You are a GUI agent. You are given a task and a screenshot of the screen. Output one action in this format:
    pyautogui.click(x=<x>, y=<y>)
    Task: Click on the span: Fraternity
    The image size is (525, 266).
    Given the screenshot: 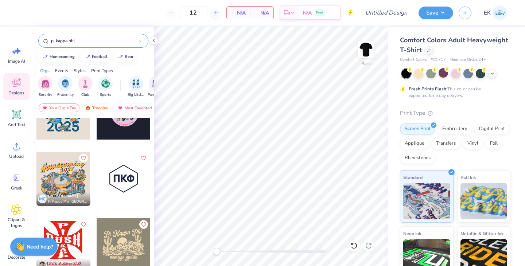 What is the action you would take?
    pyautogui.click(x=65, y=95)
    